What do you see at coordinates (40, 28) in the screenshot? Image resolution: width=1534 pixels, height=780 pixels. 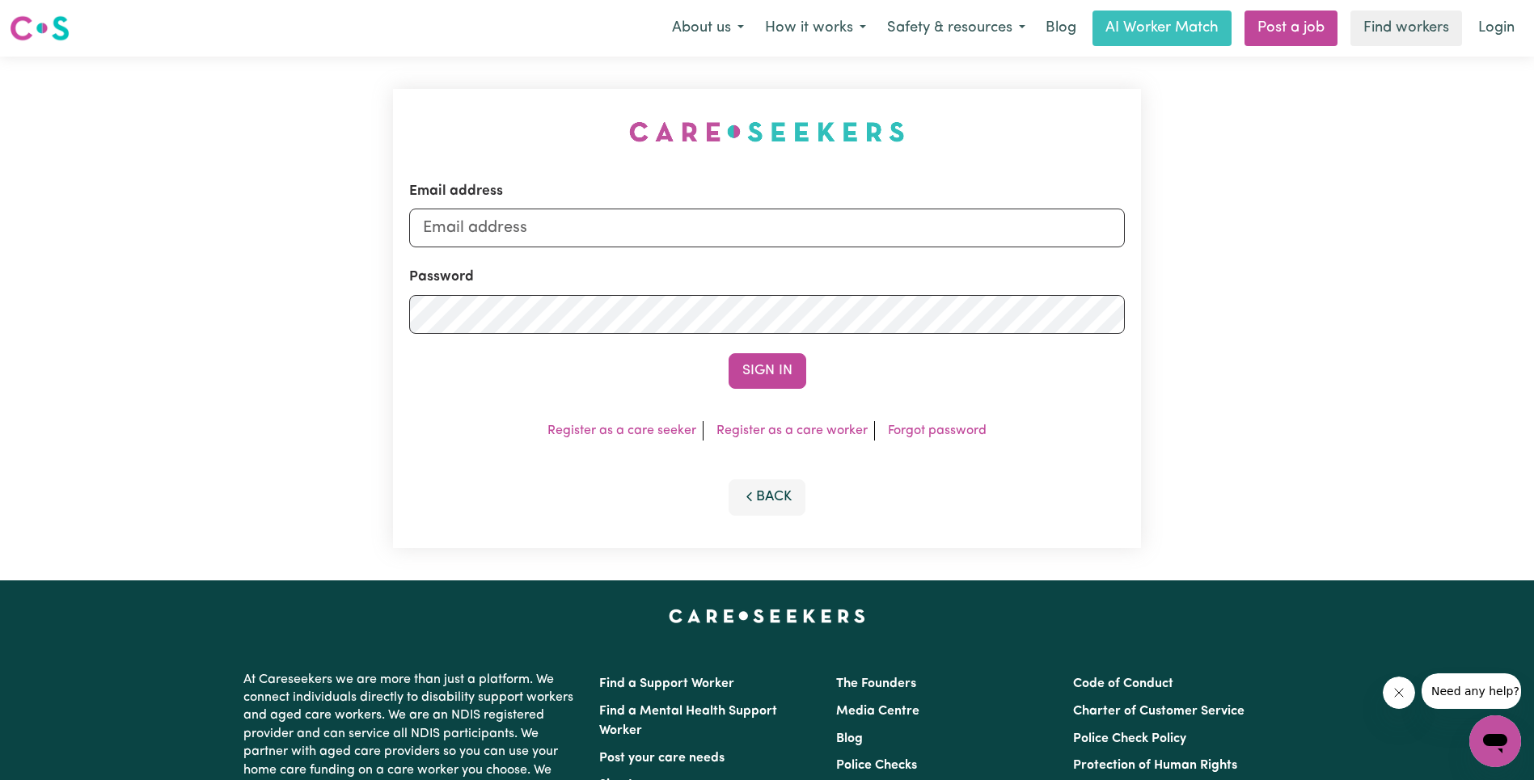 I see `img: Careseekers logo` at bounding box center [40, 28].